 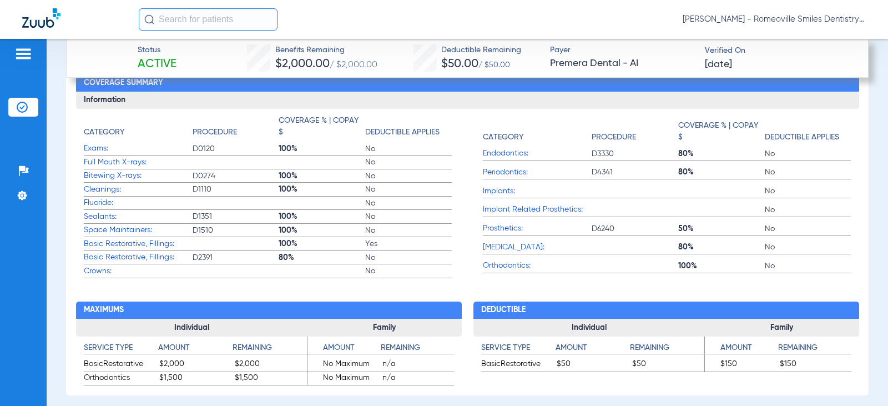 I want to click on span: D6240, so click(x=635, y=229).